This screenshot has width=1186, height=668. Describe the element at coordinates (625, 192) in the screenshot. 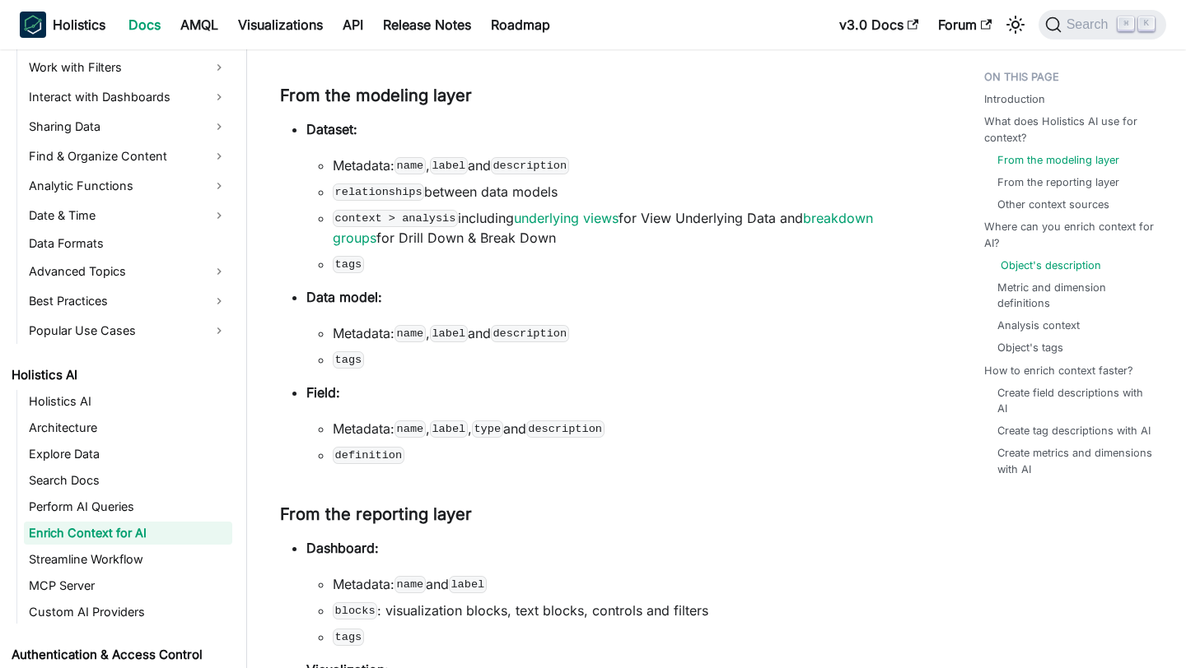

I see `li: between data models` at that location.